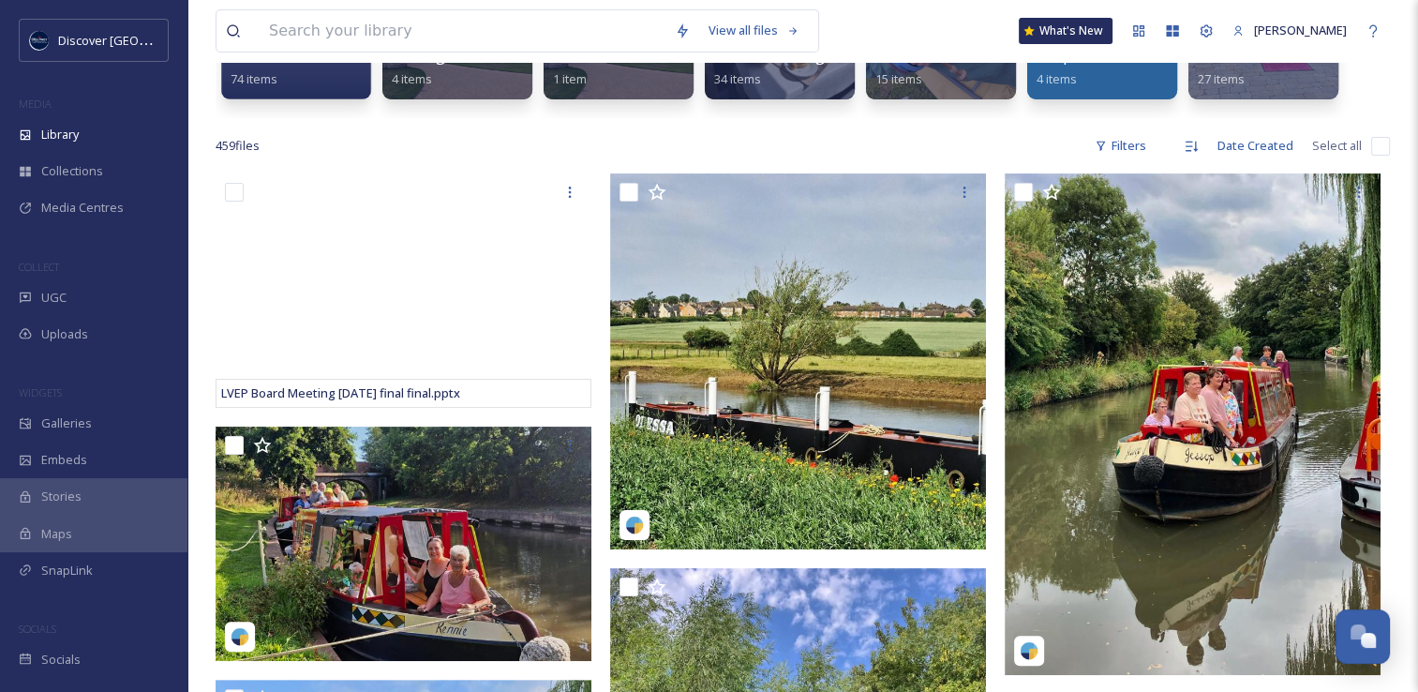 The height and width of the screenshot is (692, 1418). I want to click on a: View all files, so click(754, 30).